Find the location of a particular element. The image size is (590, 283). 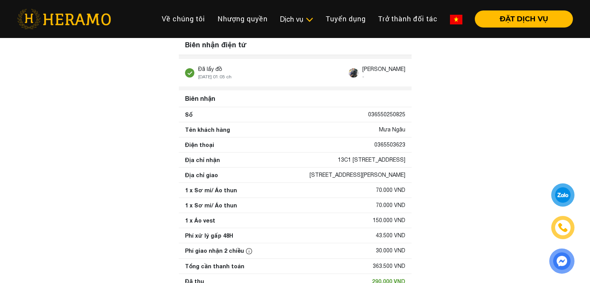

div: 30.000 VND is located at coordinates (391, 251).